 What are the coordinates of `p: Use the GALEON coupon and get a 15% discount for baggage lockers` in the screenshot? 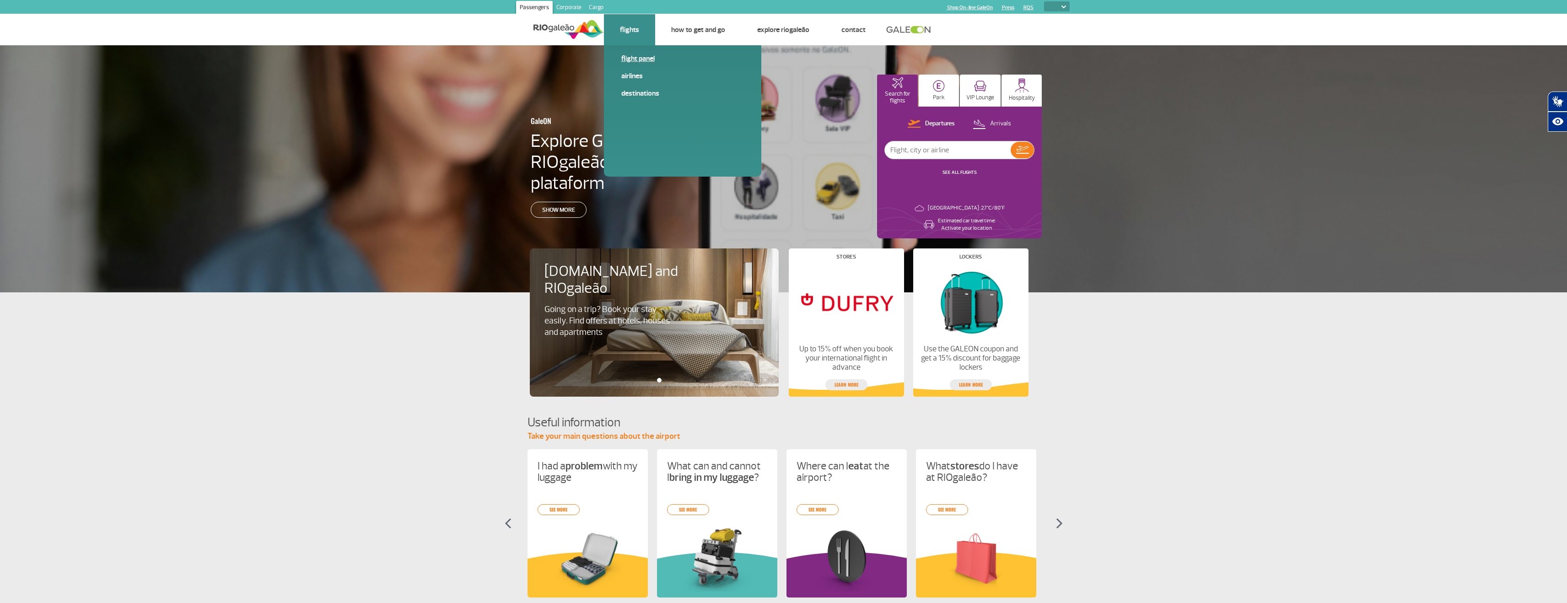 It's located at (970, 358).